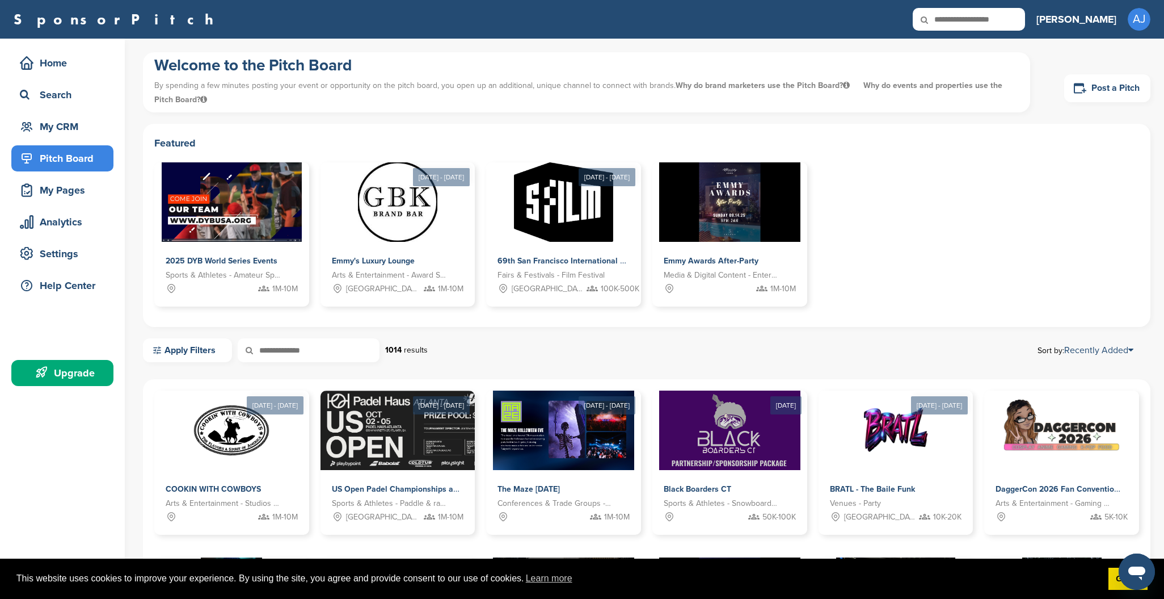 The height and width of the screenshot is (599, 1164). What do you see at coordinates (697, 489) in the screenshot?
I see `span: Black Boarders CT` at bounding box center [697, 489].